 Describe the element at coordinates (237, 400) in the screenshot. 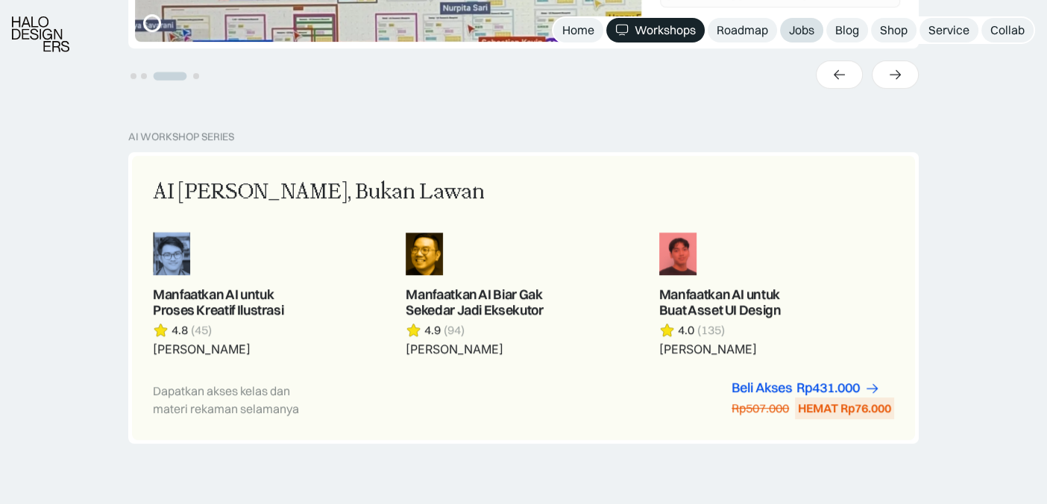

I see `div: Dapatkan akses kelas dan materi rekaman selamanya` at that location.